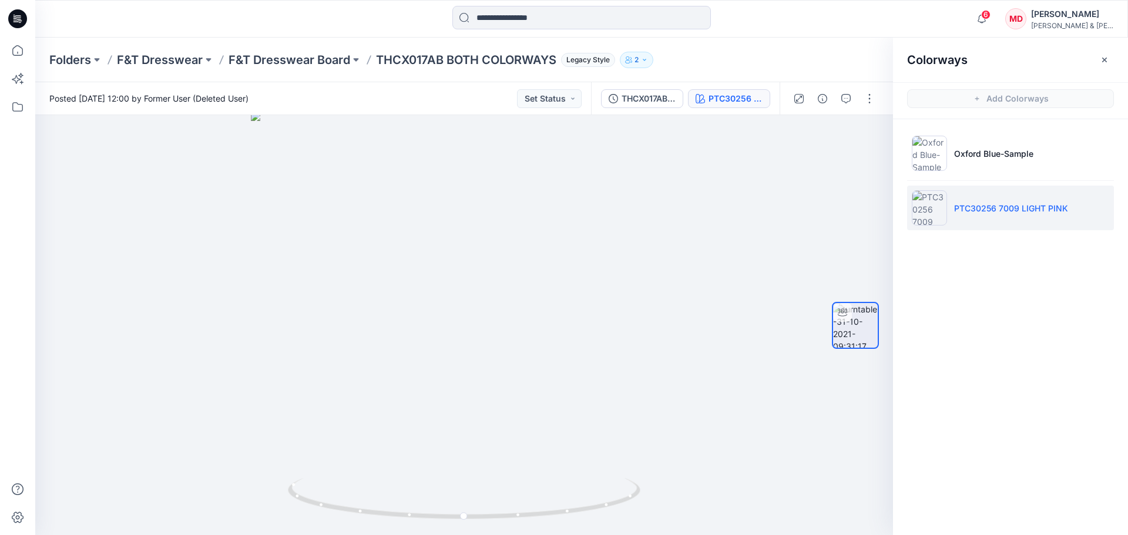  What do you see at coordinates (930, 153) in the screenshot?
I see `img: Oxford Blue-Sample` at bounding box center [930, 153].